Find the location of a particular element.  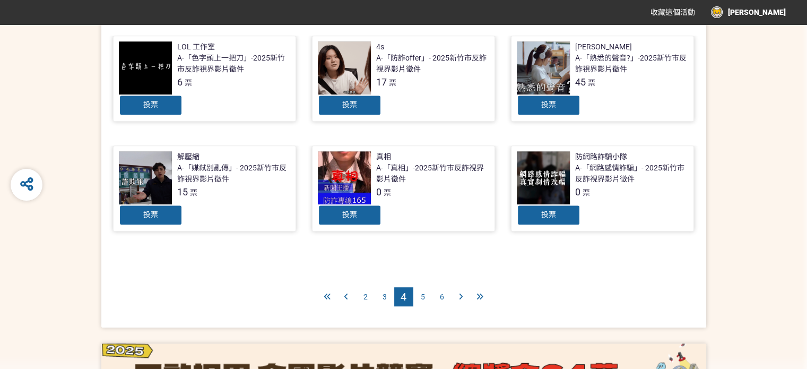

a: 真相A-「真相」-2025新竹市反詐視界影片徵件0票投票 is located at coordinates (403, 188).